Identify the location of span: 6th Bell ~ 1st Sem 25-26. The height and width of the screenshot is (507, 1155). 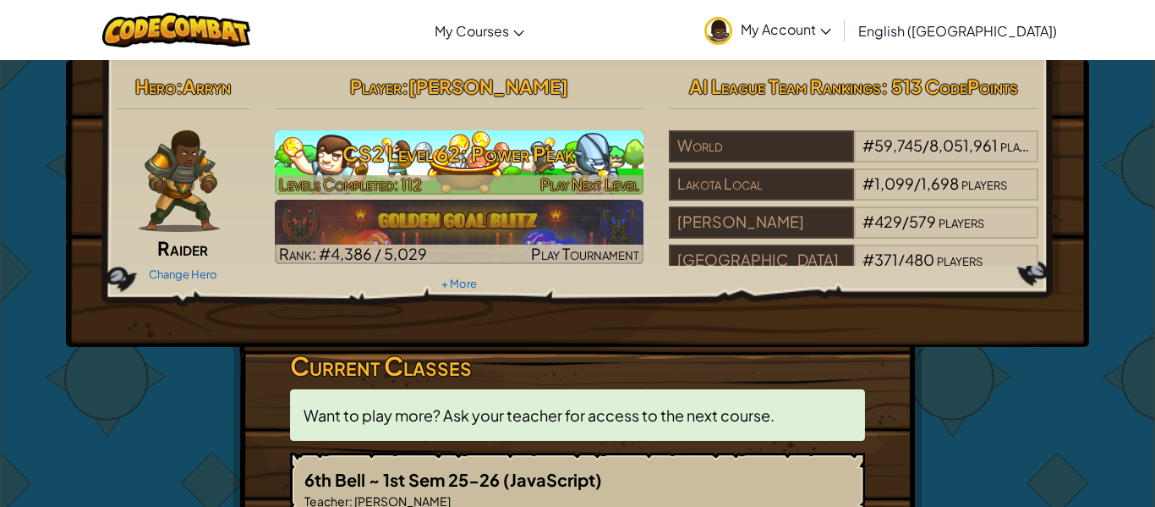
(403, 479).